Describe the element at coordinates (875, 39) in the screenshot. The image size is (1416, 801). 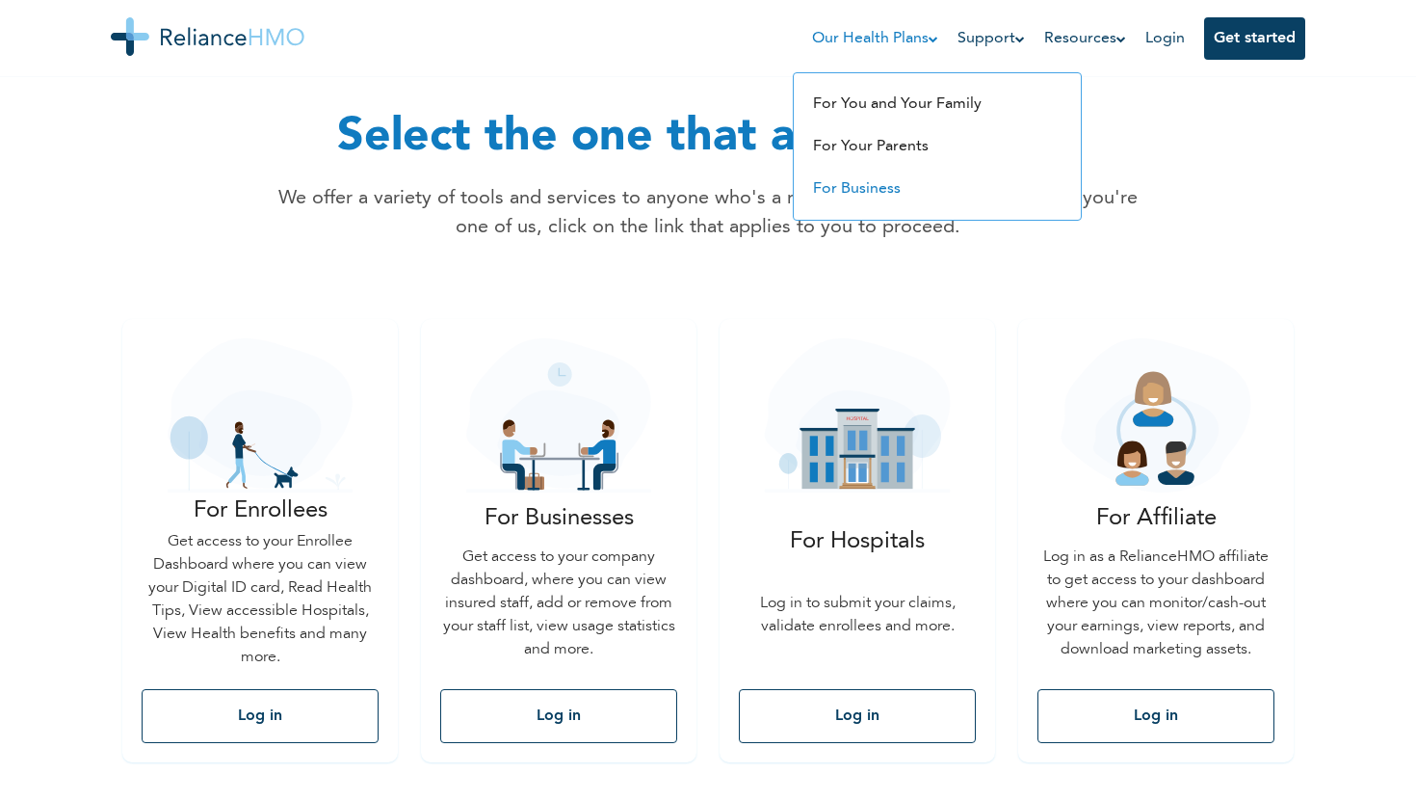
I see `a: Our Health Plans` at that location.